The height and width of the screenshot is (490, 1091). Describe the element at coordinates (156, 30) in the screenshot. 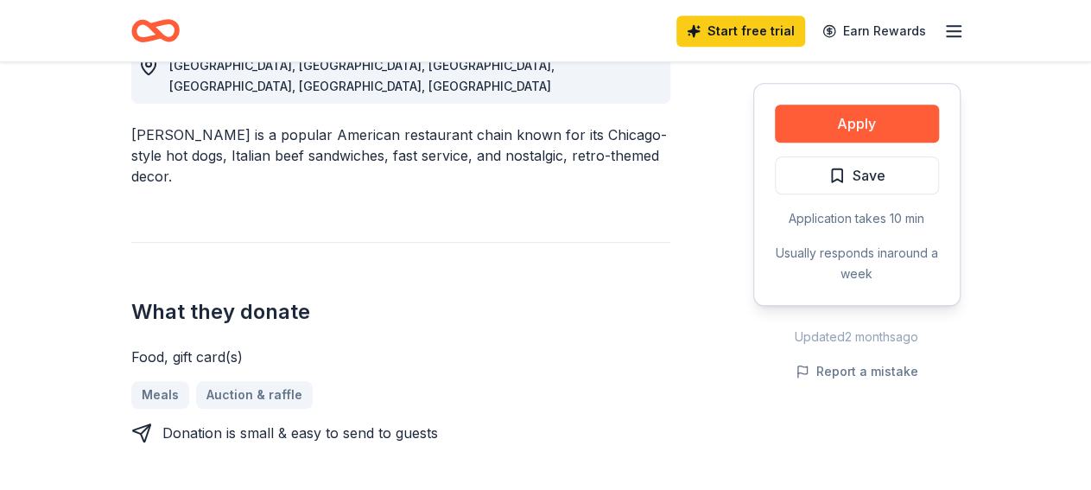

I see `a: Home` at that location.